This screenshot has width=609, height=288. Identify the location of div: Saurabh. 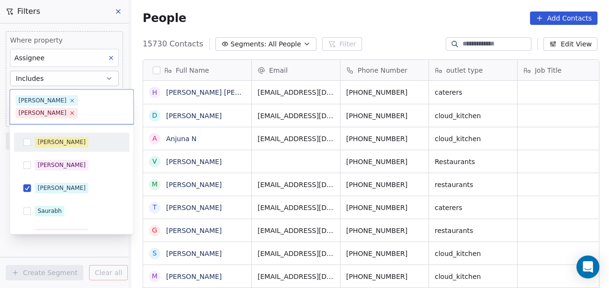
(50, 211).